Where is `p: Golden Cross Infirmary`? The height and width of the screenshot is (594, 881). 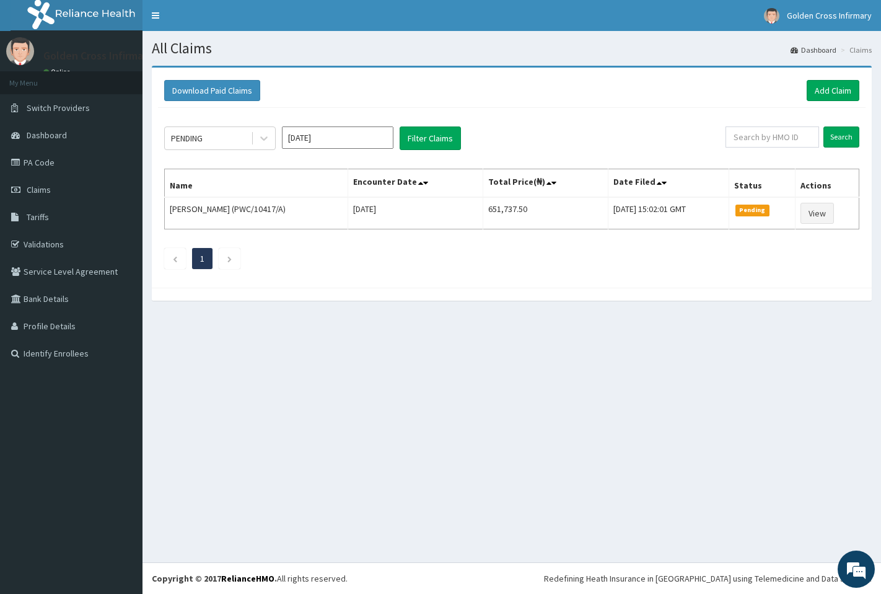 p: Golden Cross Infirmary is located at coordinates (98, 56).